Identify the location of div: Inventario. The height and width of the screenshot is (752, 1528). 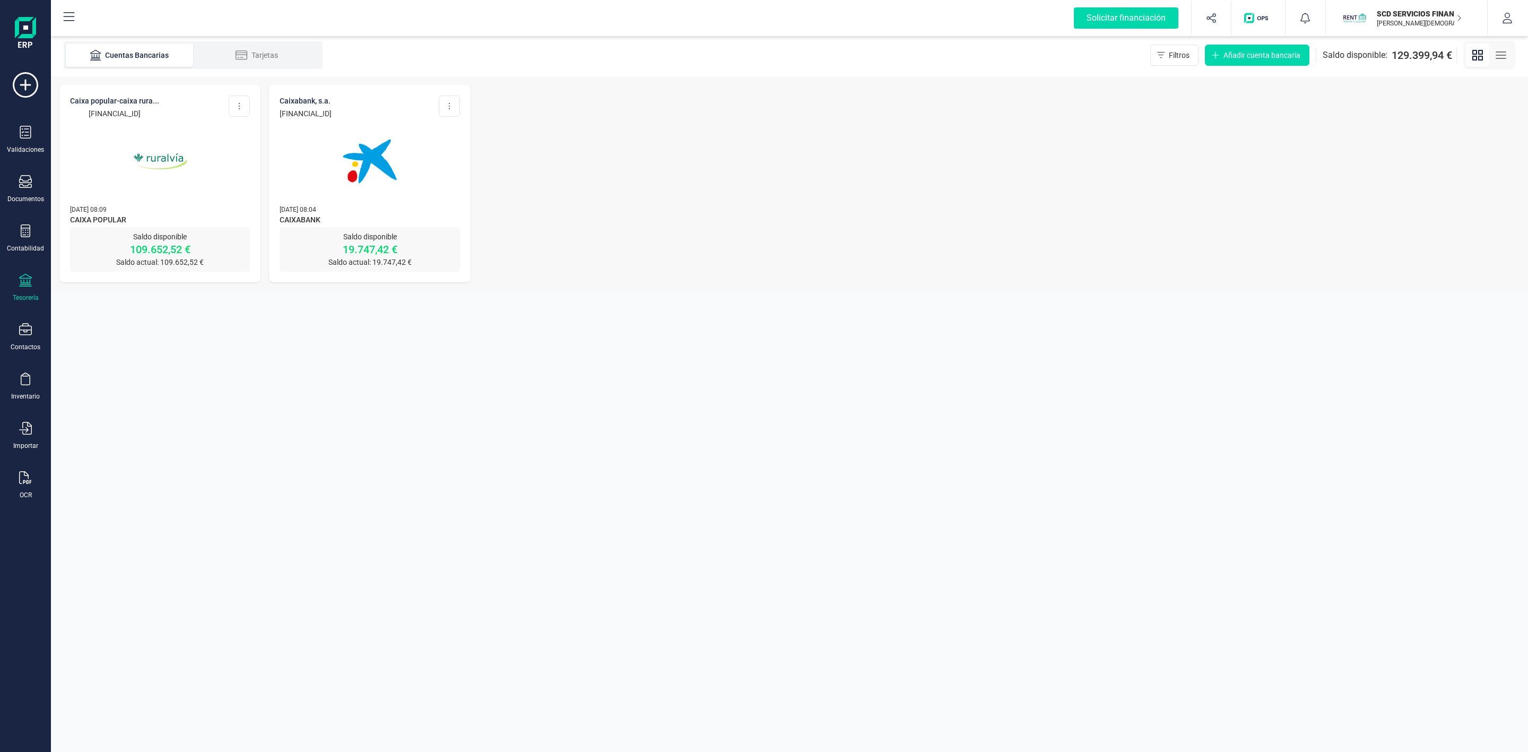
(25, 396).